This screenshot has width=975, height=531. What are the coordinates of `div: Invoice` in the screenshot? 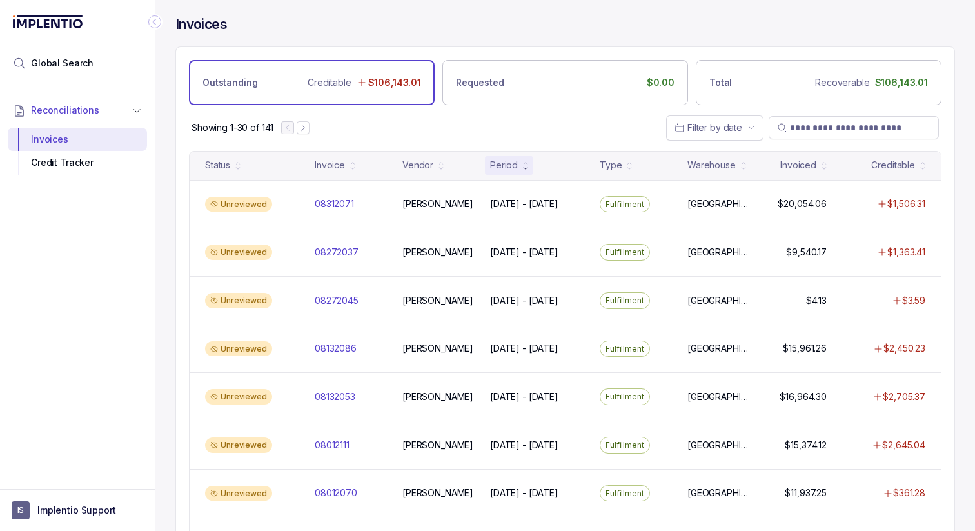 It's located at (329, 165).